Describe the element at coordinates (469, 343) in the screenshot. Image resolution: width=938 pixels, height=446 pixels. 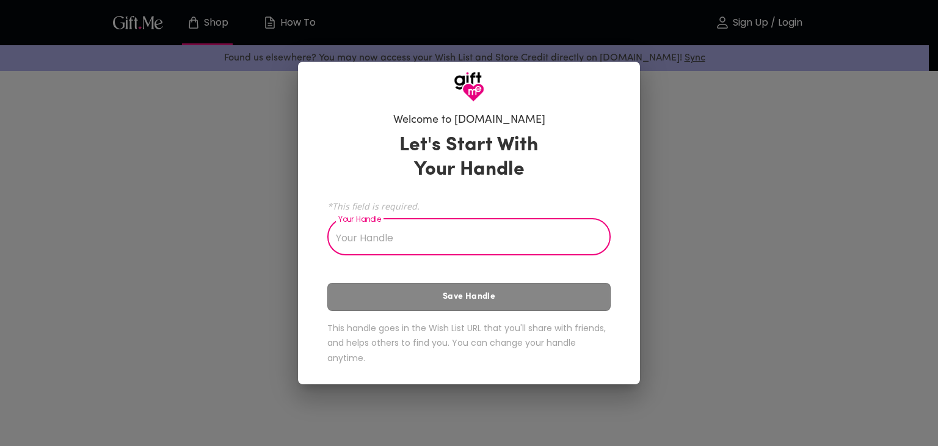
I see `h6: This handle goes in the Wish List URL that you'll share with friends, and helps others to find yo...` at that location.